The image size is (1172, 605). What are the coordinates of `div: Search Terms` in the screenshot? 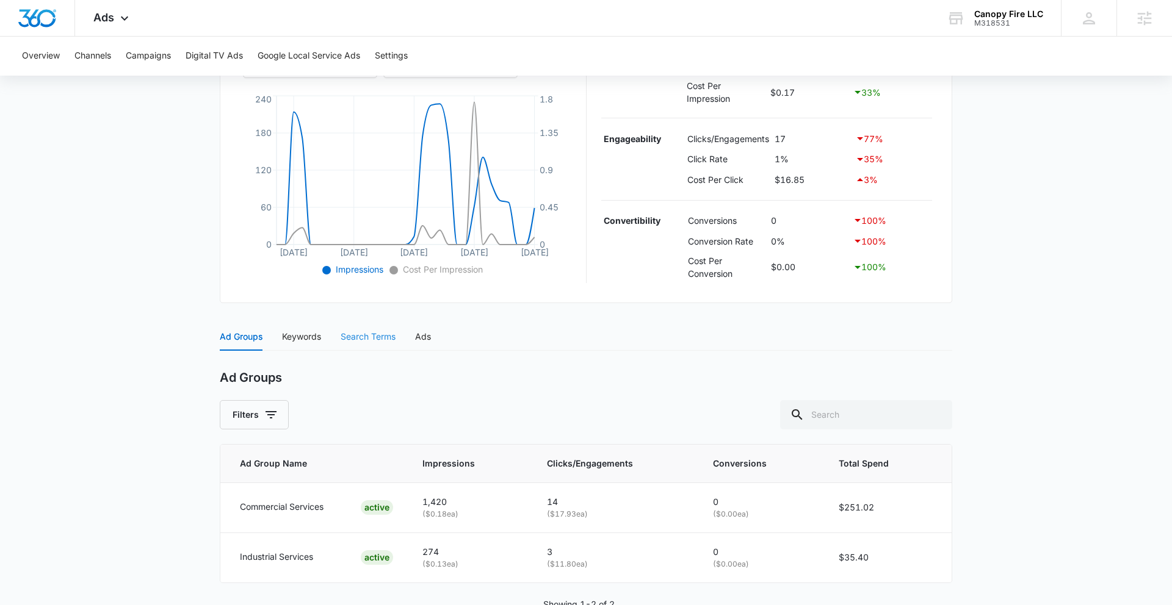 It's located at (368, 337).